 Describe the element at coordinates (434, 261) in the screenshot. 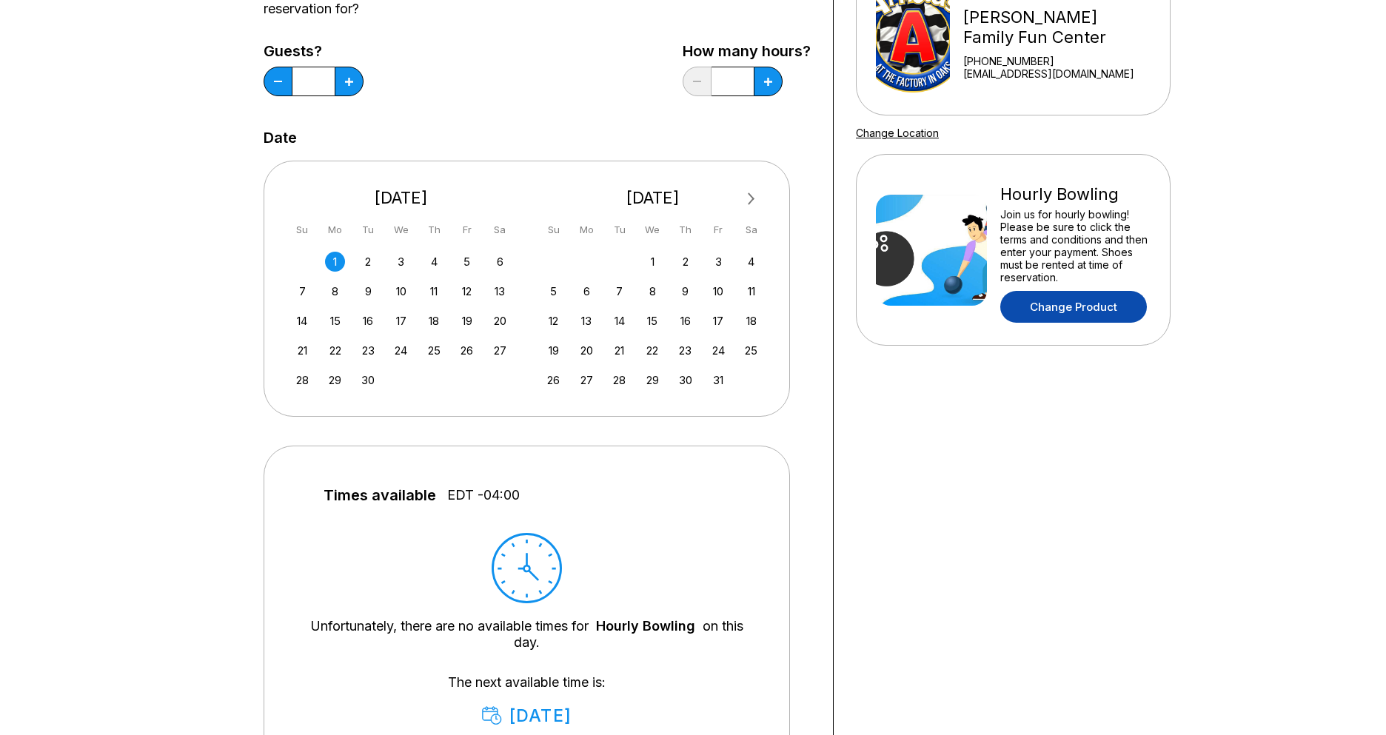

I see `div: Choose Thursday, September 4th, 2025` at that location.